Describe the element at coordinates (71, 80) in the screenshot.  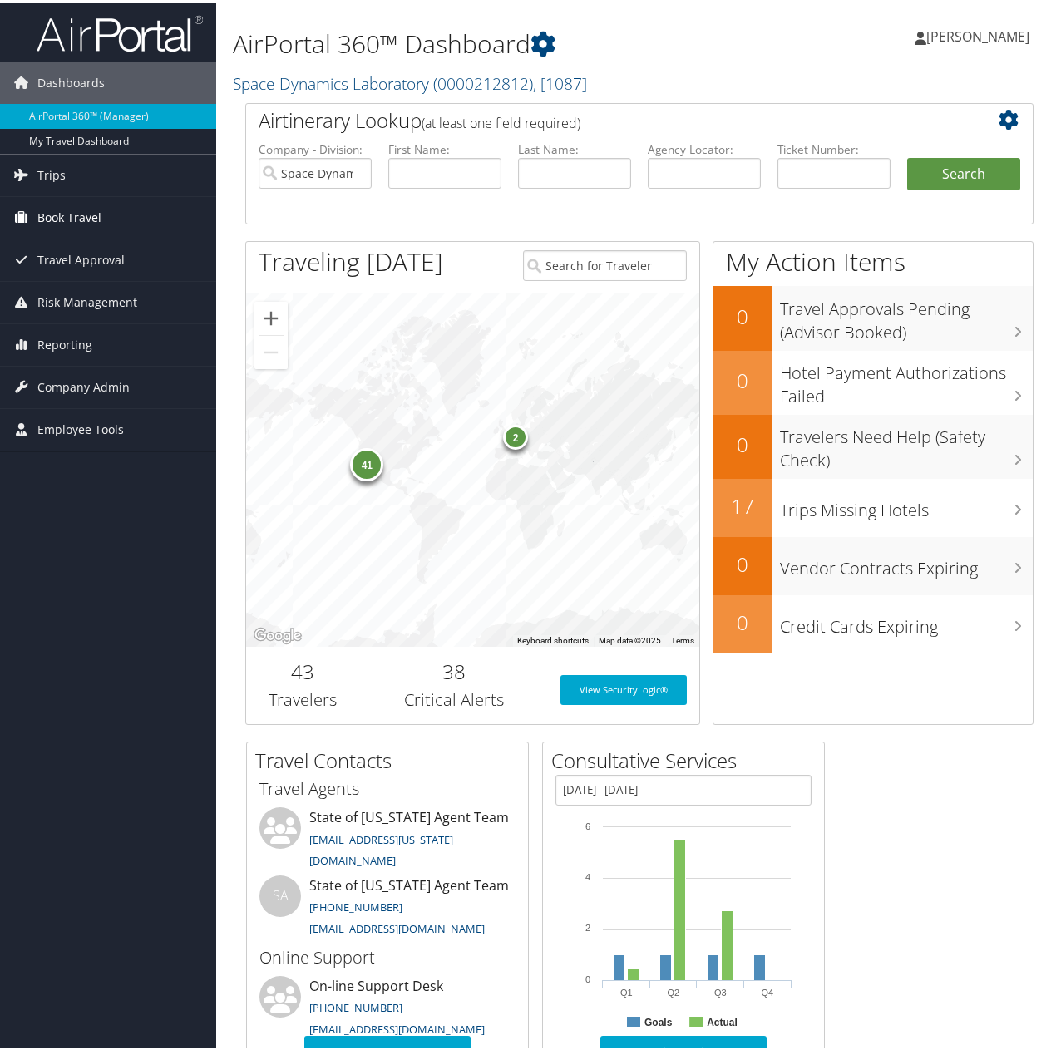
I see `span: Dashboards` at that location.